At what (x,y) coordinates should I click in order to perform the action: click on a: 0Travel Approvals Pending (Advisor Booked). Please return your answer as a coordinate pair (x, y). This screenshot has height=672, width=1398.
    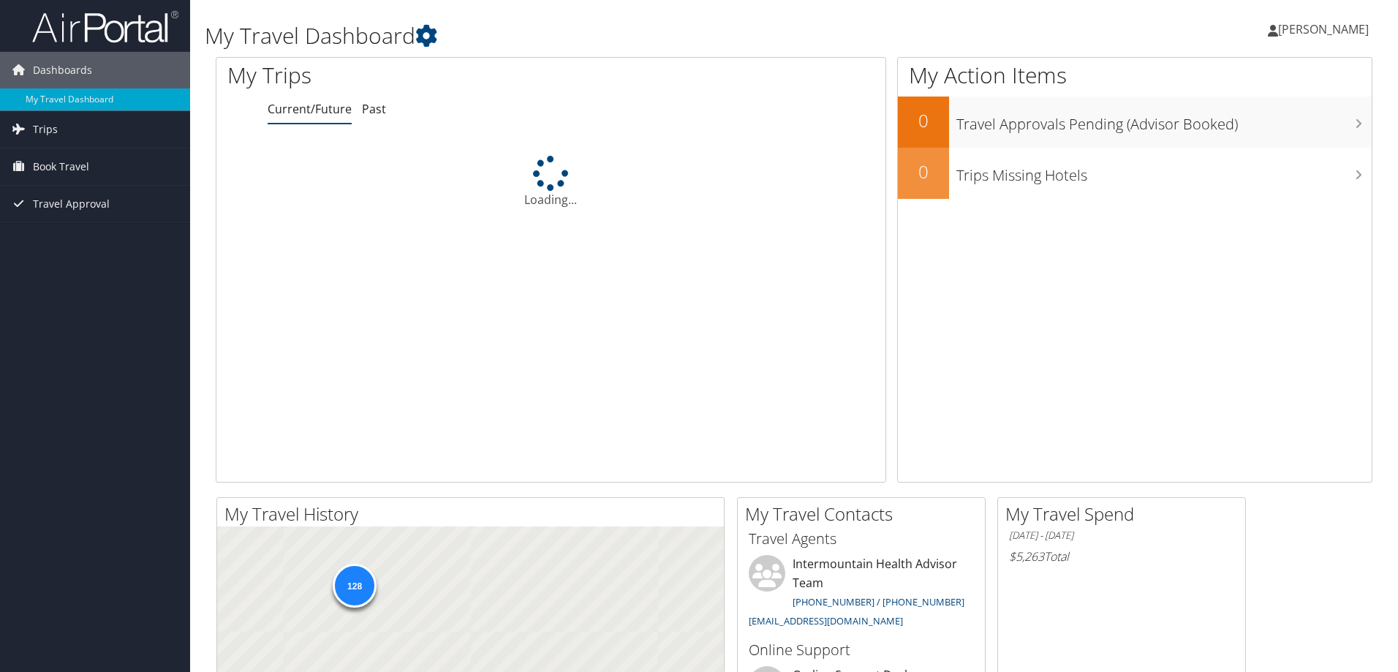
    Looking at the image, I should click on (1135, 122).